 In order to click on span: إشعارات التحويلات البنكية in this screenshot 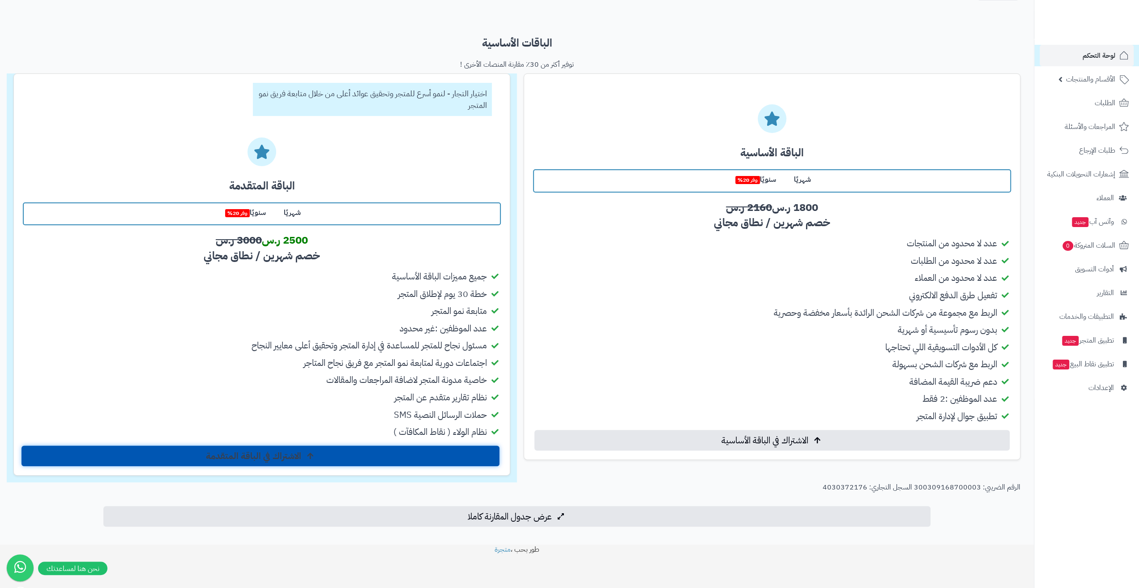, I will do `click(1081, 174)`.